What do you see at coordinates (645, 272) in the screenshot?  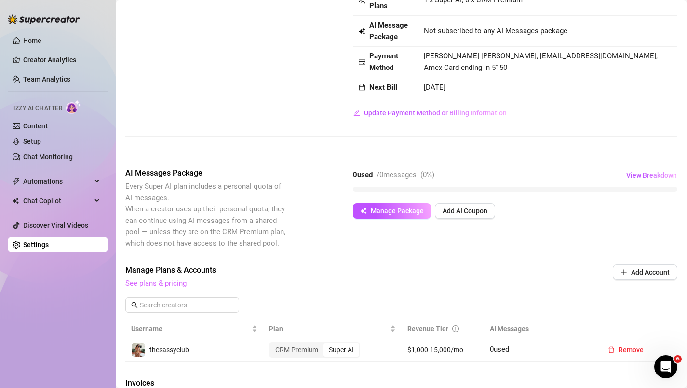 I see `button: Add Account` at bounding box center [645, 272].